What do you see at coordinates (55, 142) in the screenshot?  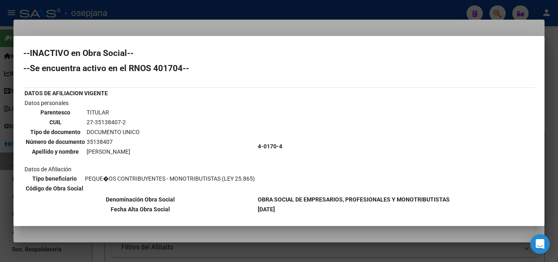 I see `th: Número de documento` at bounding box center [55, 142].